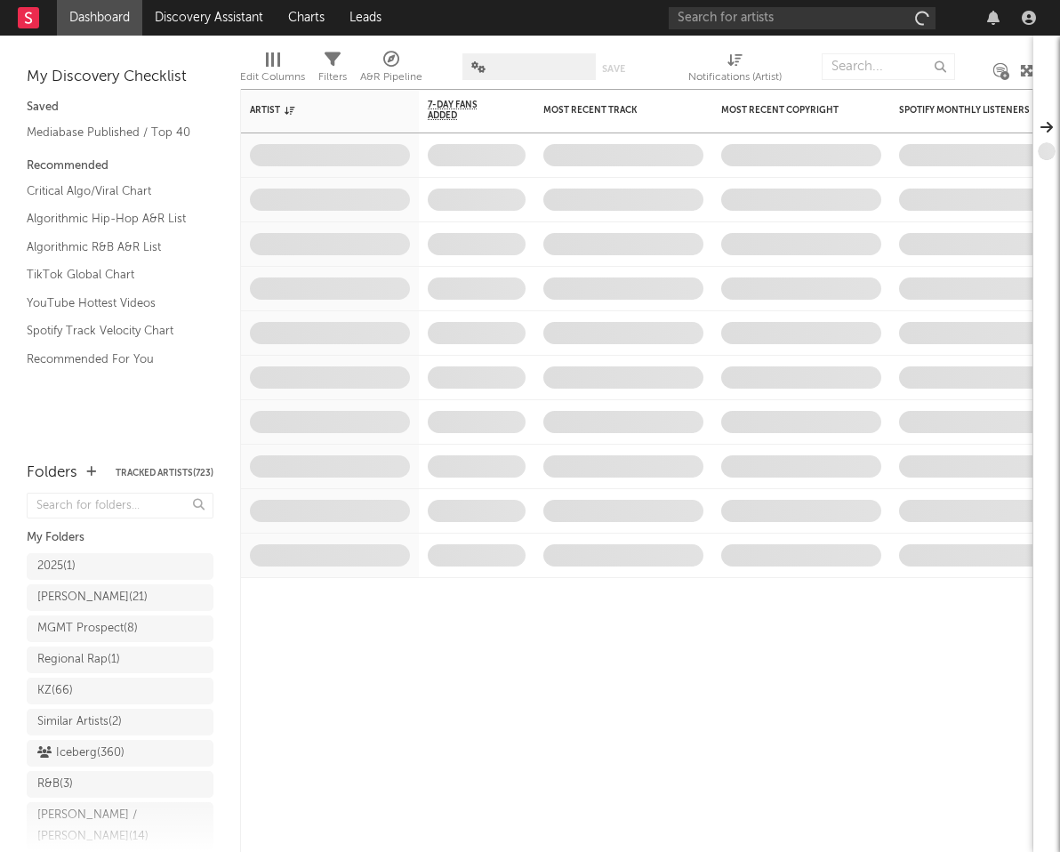 The image size is (1060, 852). What do you see at coordinates (111, 359) in the screenshot?
I see `a: Recommended For You` at bounding box center [111, 359].